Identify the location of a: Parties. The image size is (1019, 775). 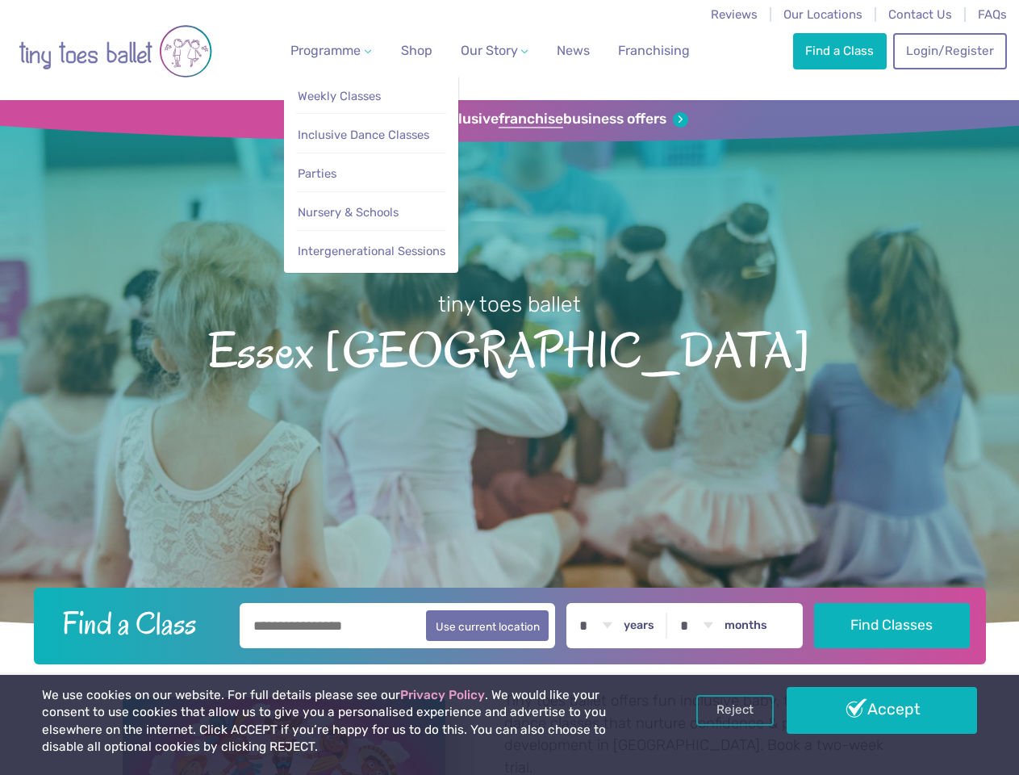
(371, 174).